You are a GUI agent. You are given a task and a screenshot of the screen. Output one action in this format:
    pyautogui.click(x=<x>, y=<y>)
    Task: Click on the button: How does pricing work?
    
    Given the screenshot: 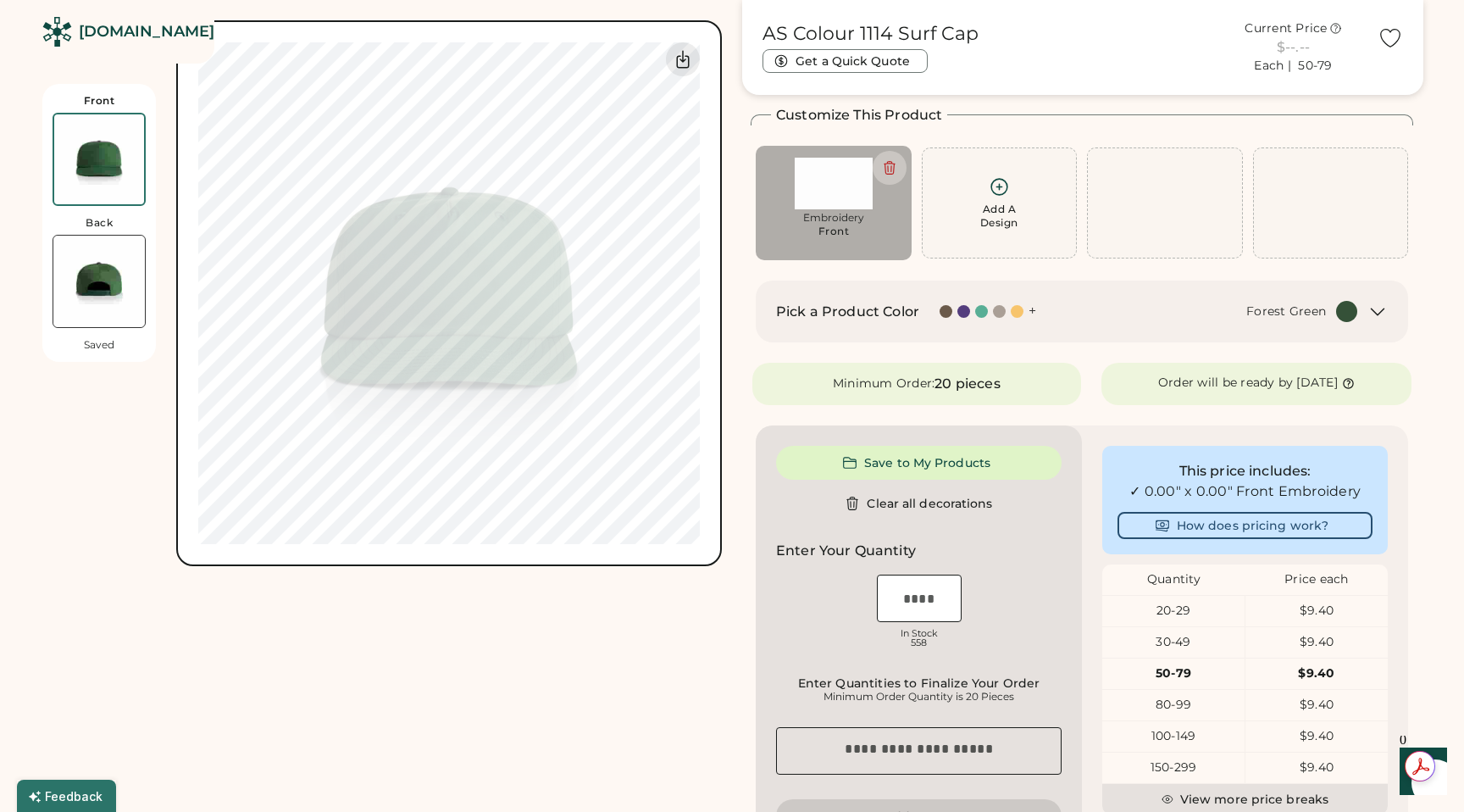 What is the action you would take?
    pyautogui.click(x=1245, y=525)
    